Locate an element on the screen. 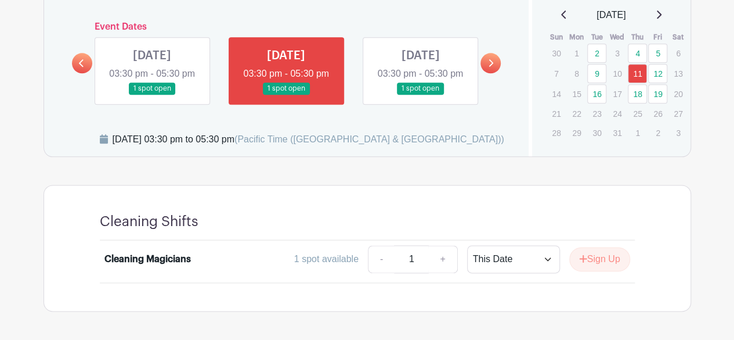 This screenshot has height=340, width=734. th: Sat is located at coordinates (678, 37).